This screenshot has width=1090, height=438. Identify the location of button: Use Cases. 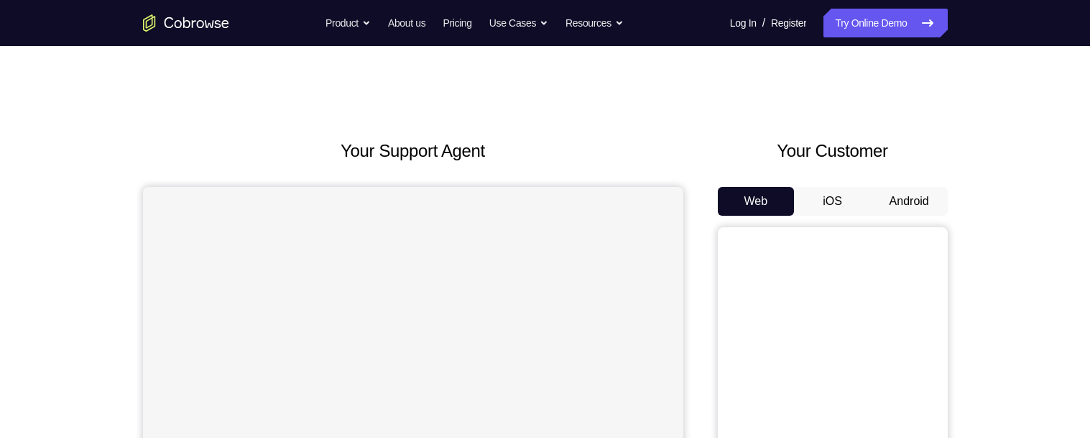
(519, 23).